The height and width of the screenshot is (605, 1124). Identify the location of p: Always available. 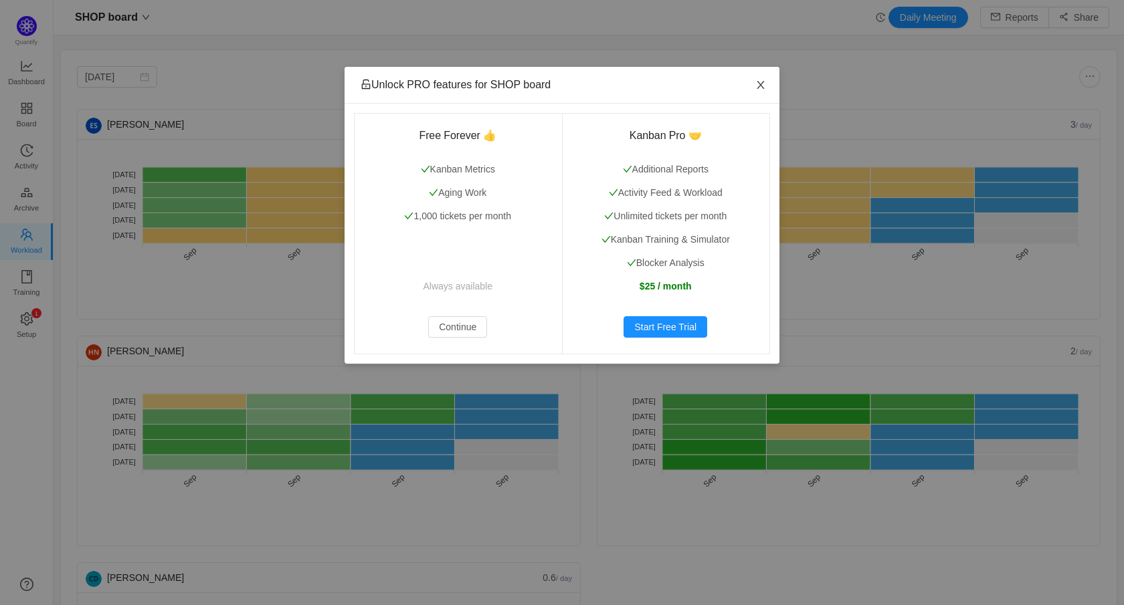
(458, 286).